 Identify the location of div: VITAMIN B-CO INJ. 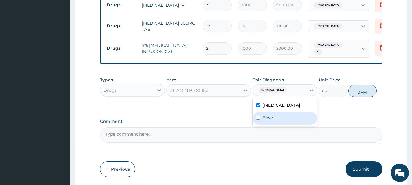
(189, 91).